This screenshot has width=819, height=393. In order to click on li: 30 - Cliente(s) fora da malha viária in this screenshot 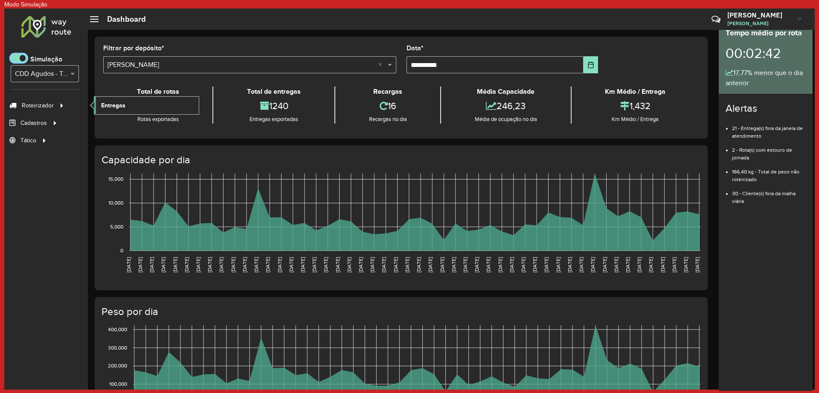, I will do `click(769, 194)`.